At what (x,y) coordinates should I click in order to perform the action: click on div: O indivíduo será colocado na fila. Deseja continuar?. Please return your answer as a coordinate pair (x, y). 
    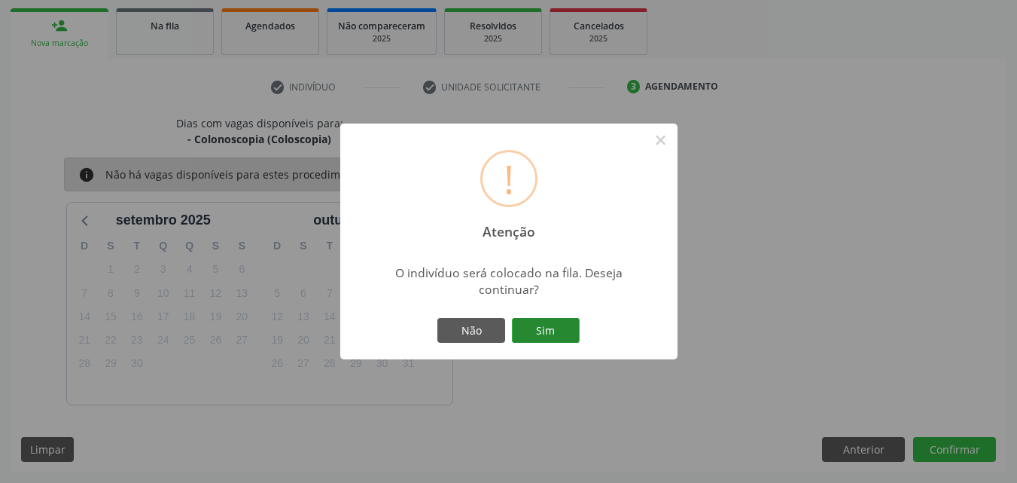
    Looking at the image, I should click on (508, 281).